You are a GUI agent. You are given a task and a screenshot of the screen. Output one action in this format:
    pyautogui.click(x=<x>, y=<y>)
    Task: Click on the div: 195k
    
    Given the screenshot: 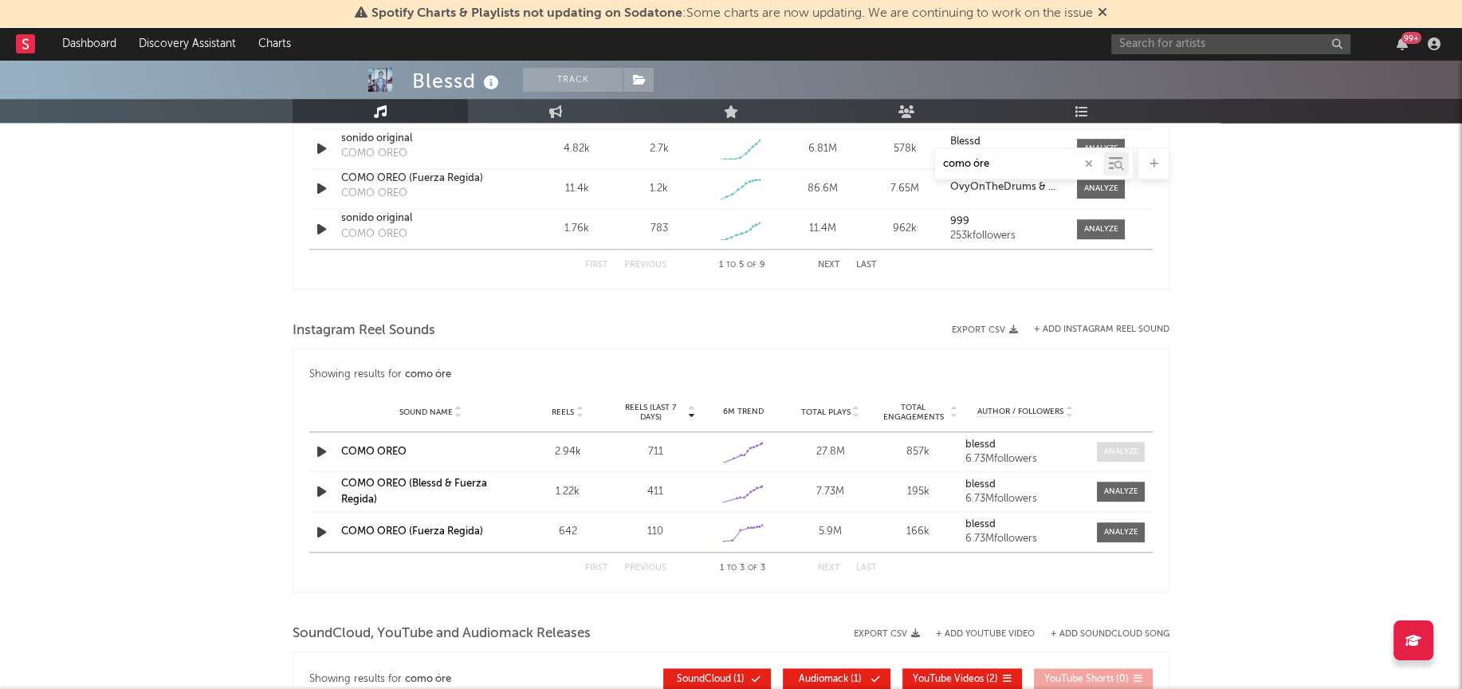 What is the action you would take?
    pyautogui.click(x=918, y=492)
    